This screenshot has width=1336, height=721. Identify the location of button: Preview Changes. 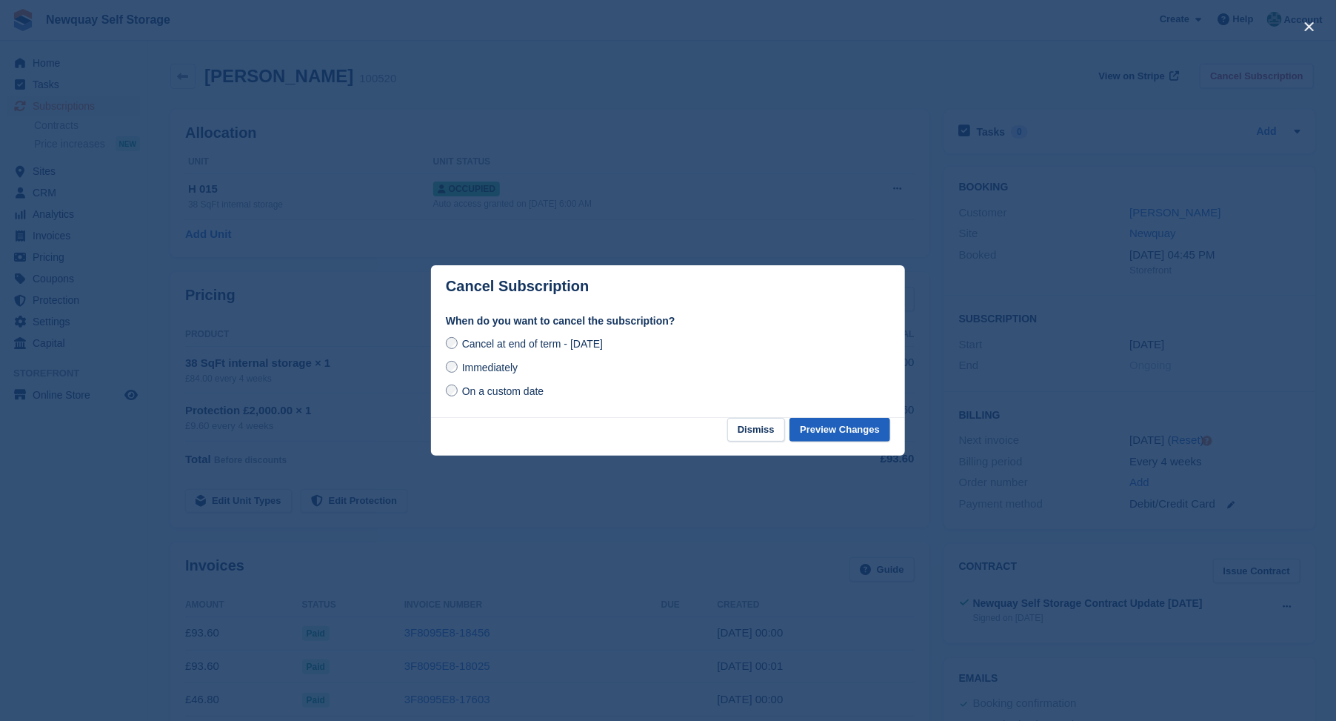
(840, 430).